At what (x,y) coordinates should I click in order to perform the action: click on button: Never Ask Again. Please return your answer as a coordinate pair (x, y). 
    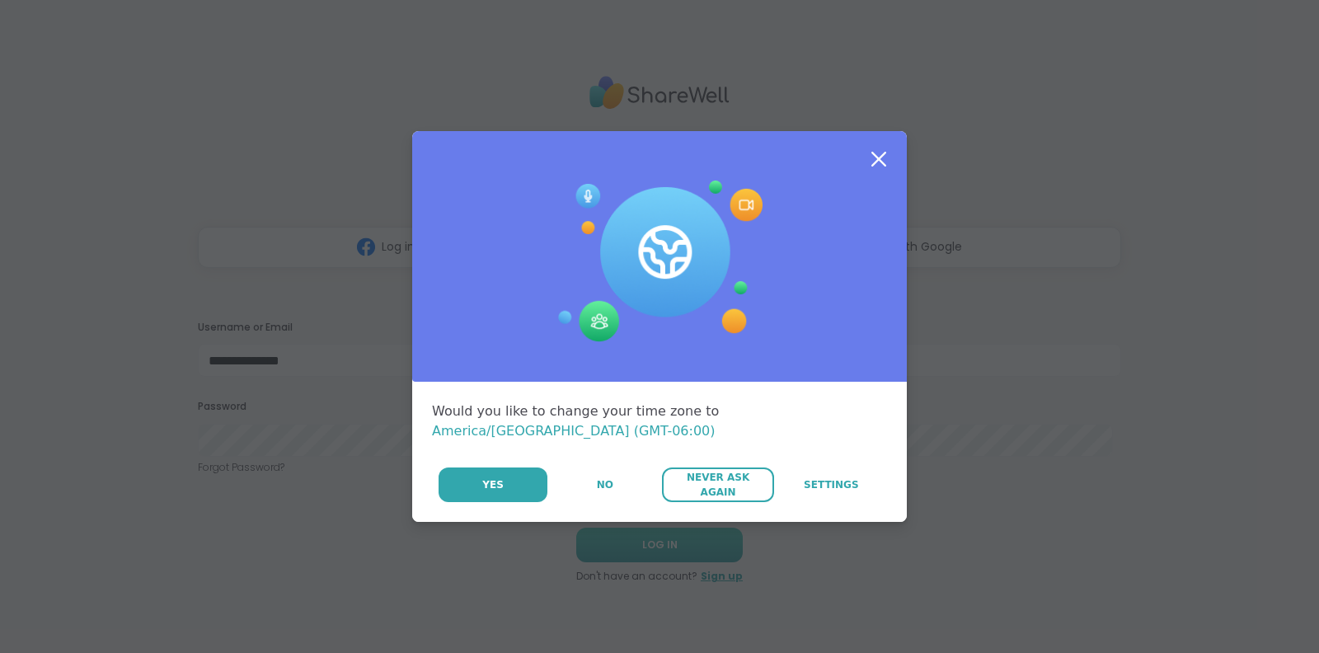
    Looking at the image, I should click on (717, 485).